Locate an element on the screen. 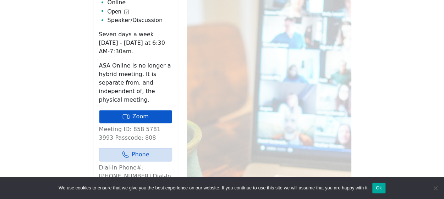 The width and height of the screenshot is (444, 199). button: Open is located at coordinates (118, 12).